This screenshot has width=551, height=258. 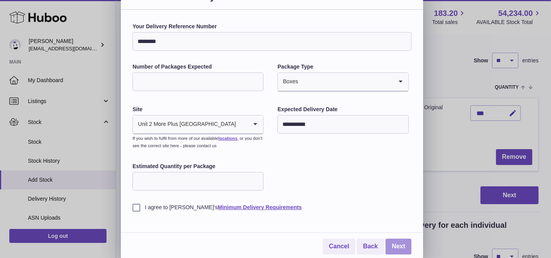 What do you see at coordinates (343, 67) in the screenshot?
I see `label: Package Type` at bounding box center [343, 67].